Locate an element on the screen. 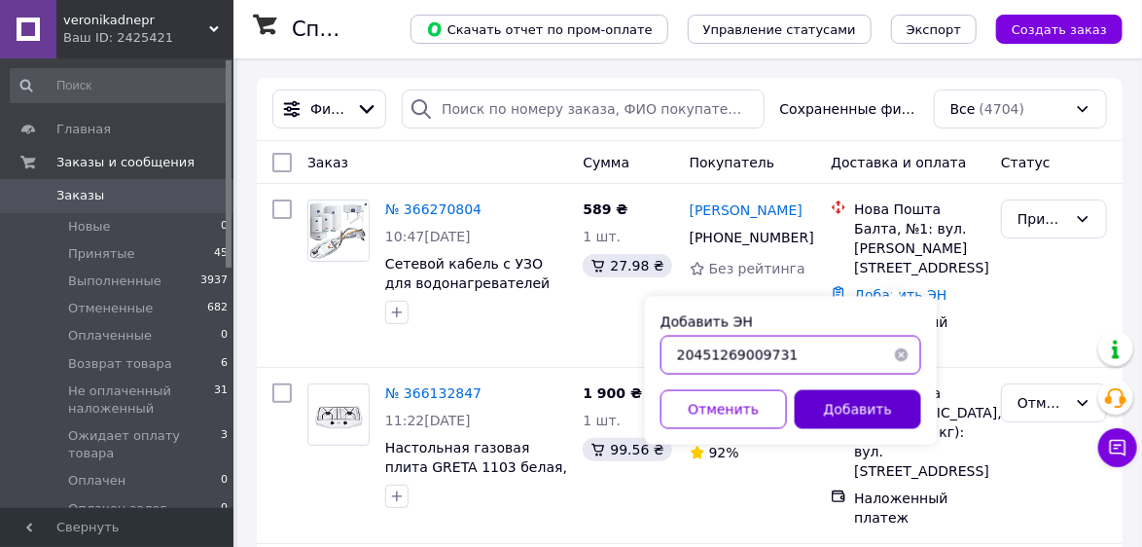 Image resolution: width=1142 pixels, height=547 pixels. a: Добавить ЭН is located at coordinates (900, 295).